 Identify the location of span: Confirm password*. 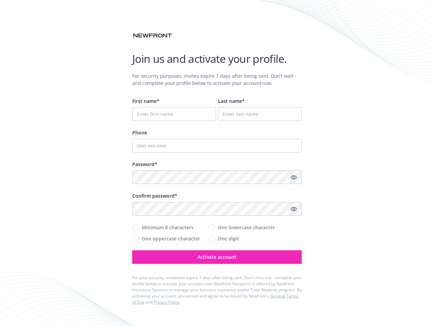
(155, 195).